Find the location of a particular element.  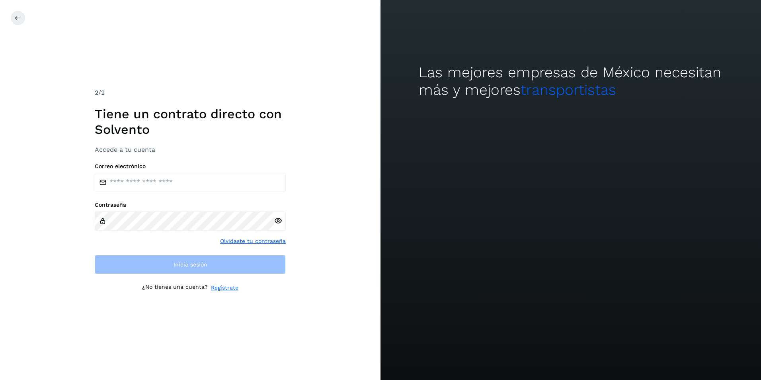

label: Contraseña is located at coordinates (190, 204).